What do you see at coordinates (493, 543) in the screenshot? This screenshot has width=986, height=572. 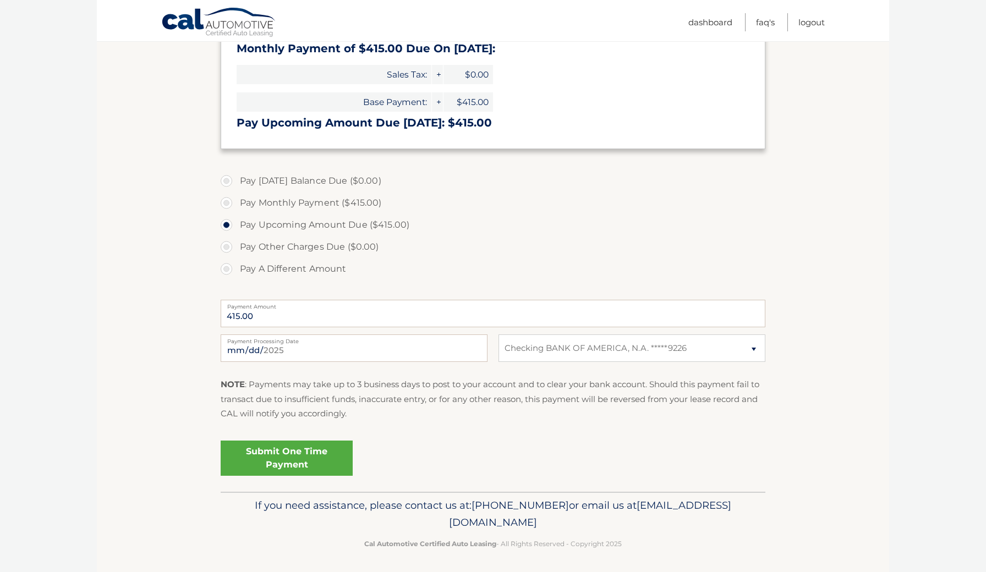 I see `p: - All Rights Reserved - Copyright 2025` at bounding box center [493, 543].